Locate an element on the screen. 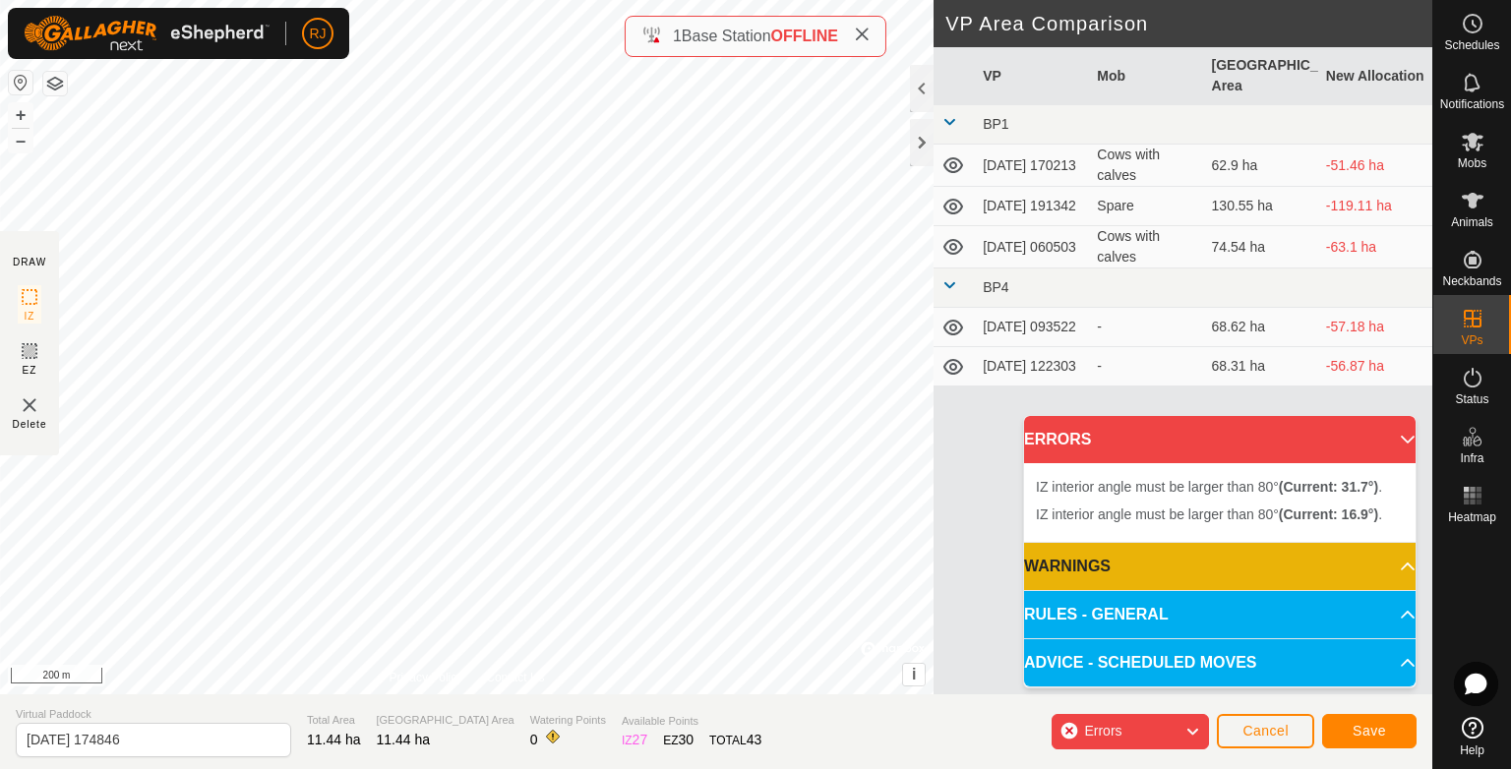 The width and height of the screenshot is (1511, 769). span: Delete is located at coordinates (30, 424).